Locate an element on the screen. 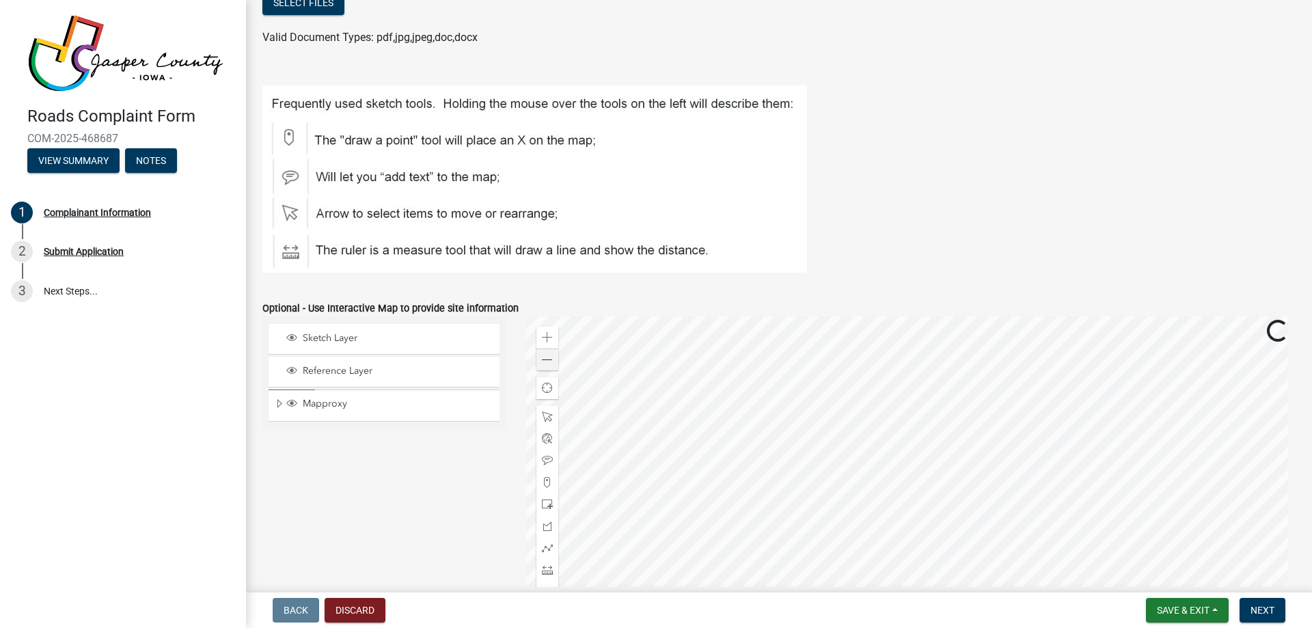  div: 2 is located at coordinates (22, 251).